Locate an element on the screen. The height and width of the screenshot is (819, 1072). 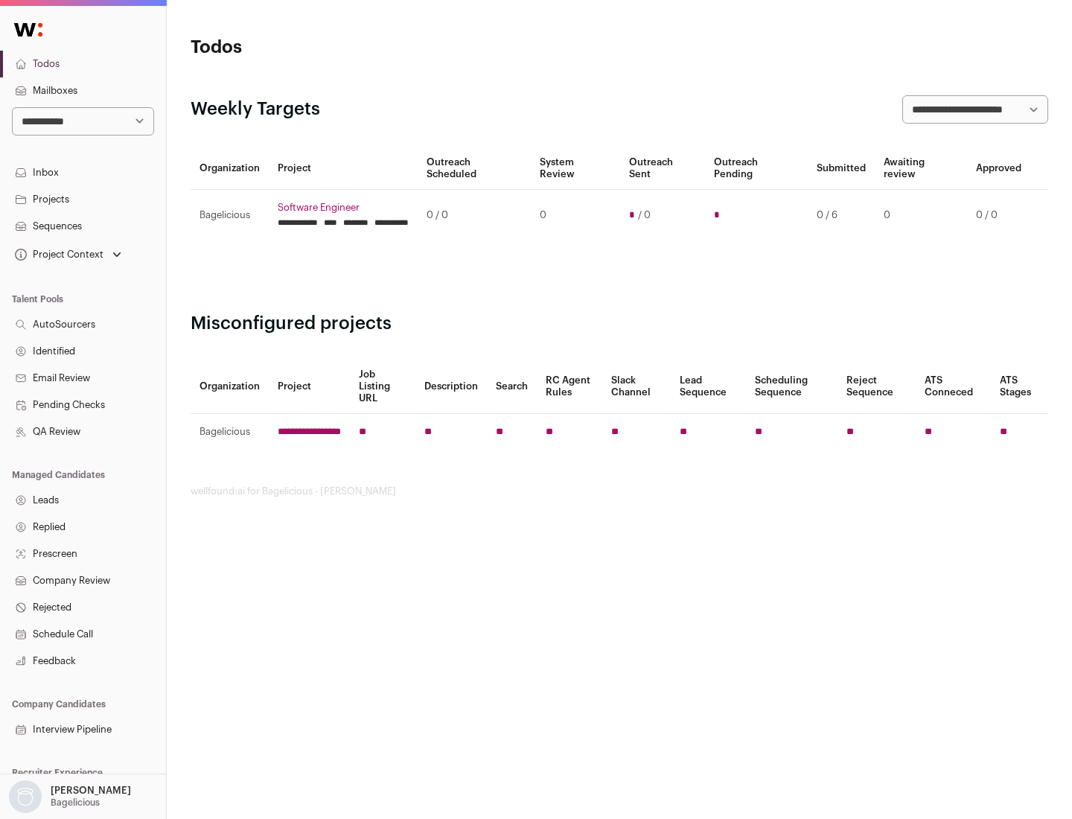
th: Awaiting review is located at coordinates (921, 168).